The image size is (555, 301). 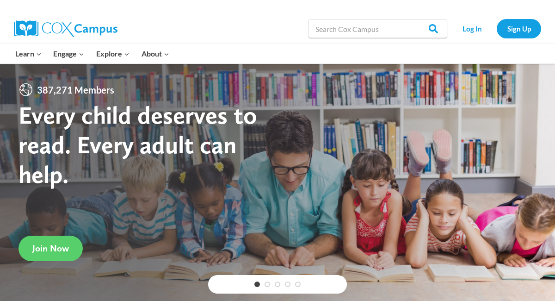 What do you see at coordinates (66, 29) in the screenshot?
I see `img: Cox Campus` at bounding box center [66, 29].